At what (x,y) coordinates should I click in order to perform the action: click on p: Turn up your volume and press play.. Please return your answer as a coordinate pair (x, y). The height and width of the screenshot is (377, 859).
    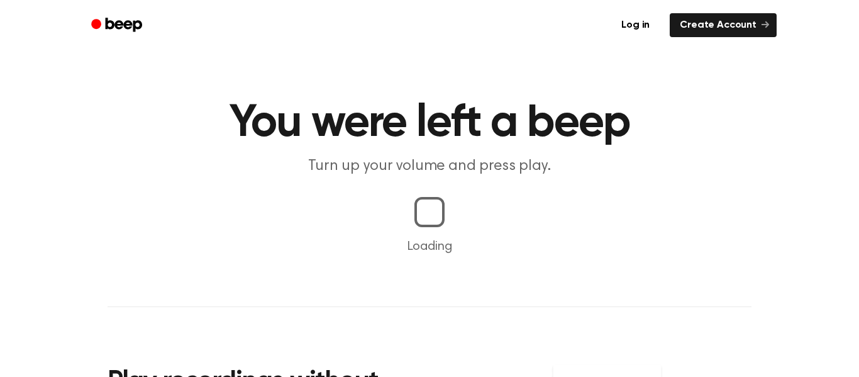
    Looking at the image, I should click on (430, 166).